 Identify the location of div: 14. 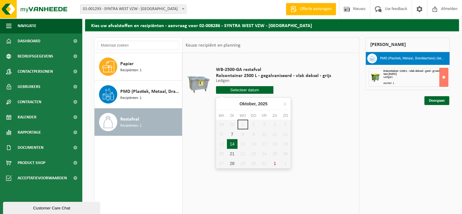
(232, 144).